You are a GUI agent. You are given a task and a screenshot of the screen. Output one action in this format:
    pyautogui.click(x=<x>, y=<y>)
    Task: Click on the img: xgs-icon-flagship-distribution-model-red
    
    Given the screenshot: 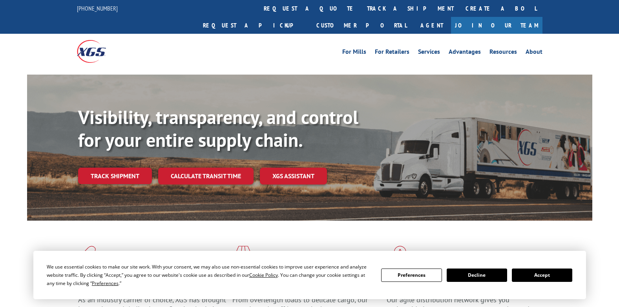 What is the action you would take?
    pyautogui.click(x=400, y=256)
    